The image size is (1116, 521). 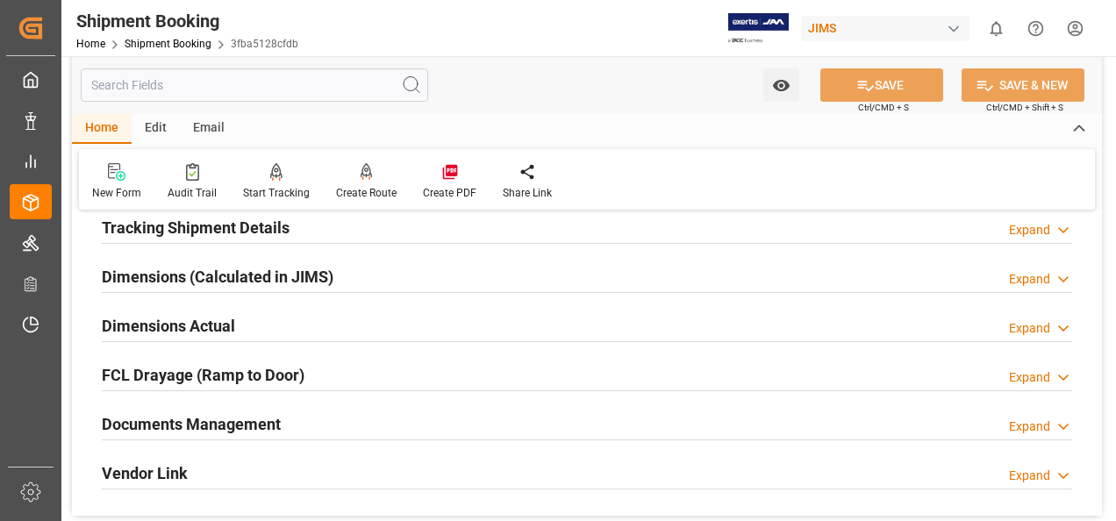 What do you see at coordinates (145, 473) in the screenshot?
I see `h2: Vendor Link` at bounding box center [145, 473].